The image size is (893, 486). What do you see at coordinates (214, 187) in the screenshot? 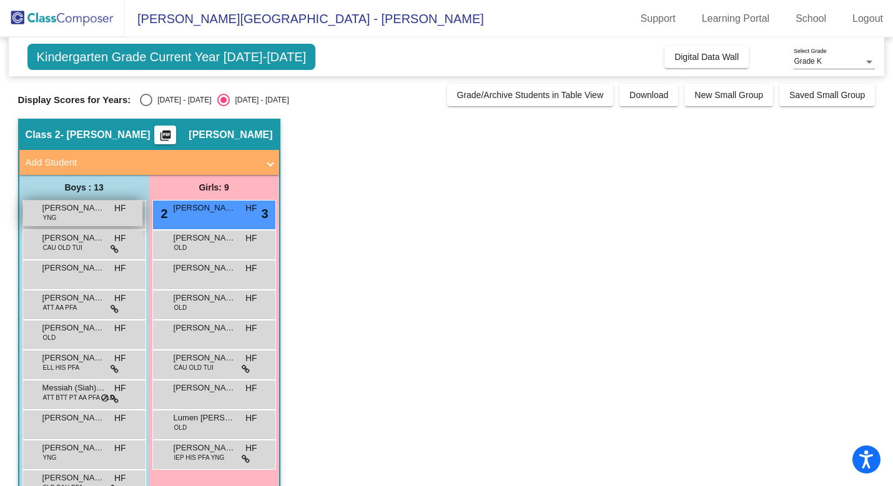
I see `div: Girls: 9` at bounding box center [214, 187].